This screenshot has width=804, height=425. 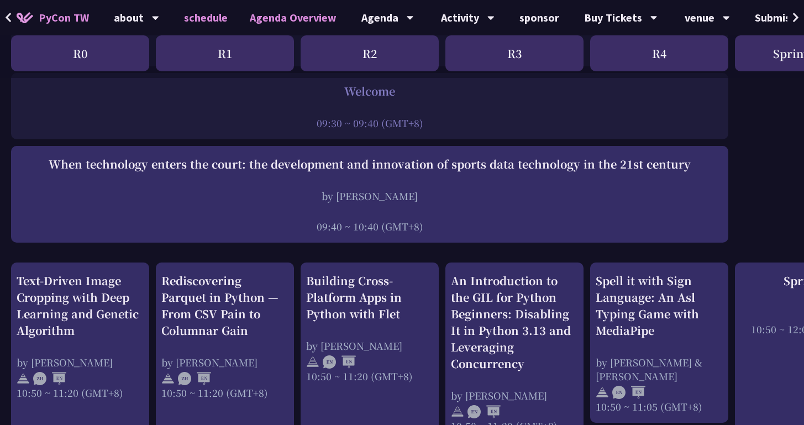 I want to click on font: 10:50 ~ 11:05 (GMT+8), so click(x=648, y=406).